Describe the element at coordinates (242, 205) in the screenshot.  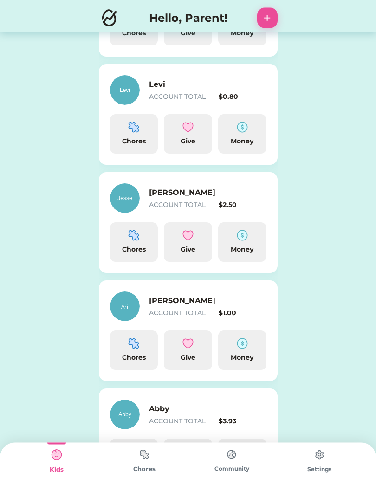
I see `div: $2.50` at that location.